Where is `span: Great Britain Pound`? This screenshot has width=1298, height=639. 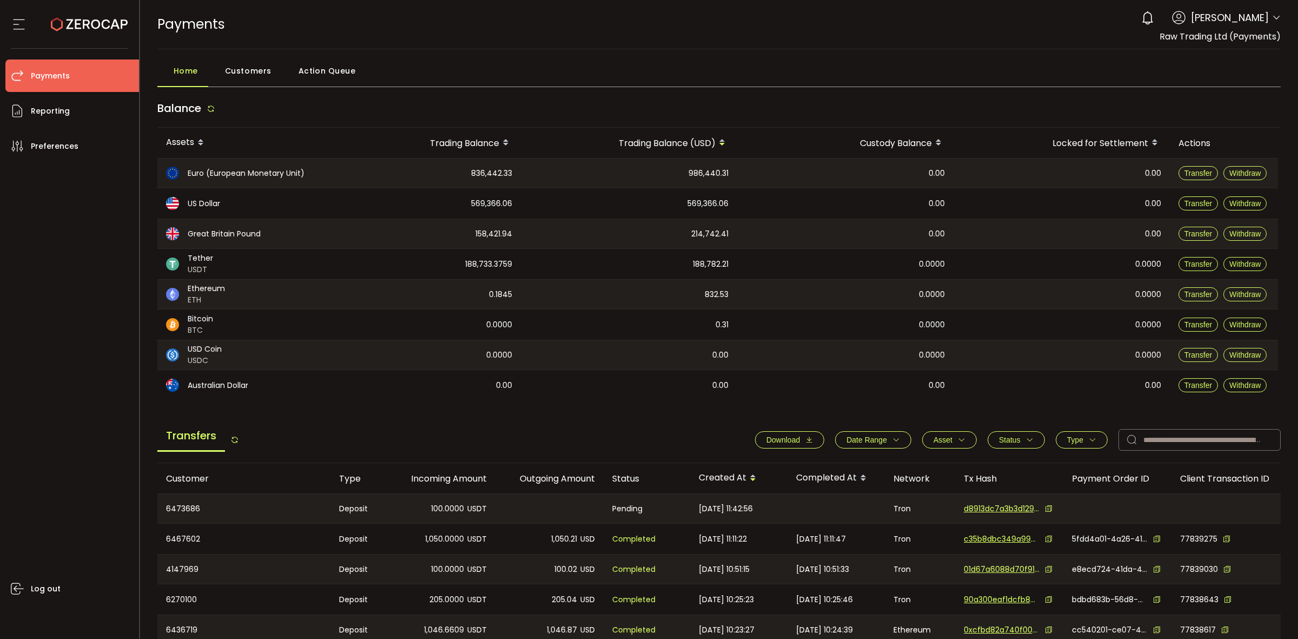 span: Great Britain Pound is located at coordinates (224, 234).